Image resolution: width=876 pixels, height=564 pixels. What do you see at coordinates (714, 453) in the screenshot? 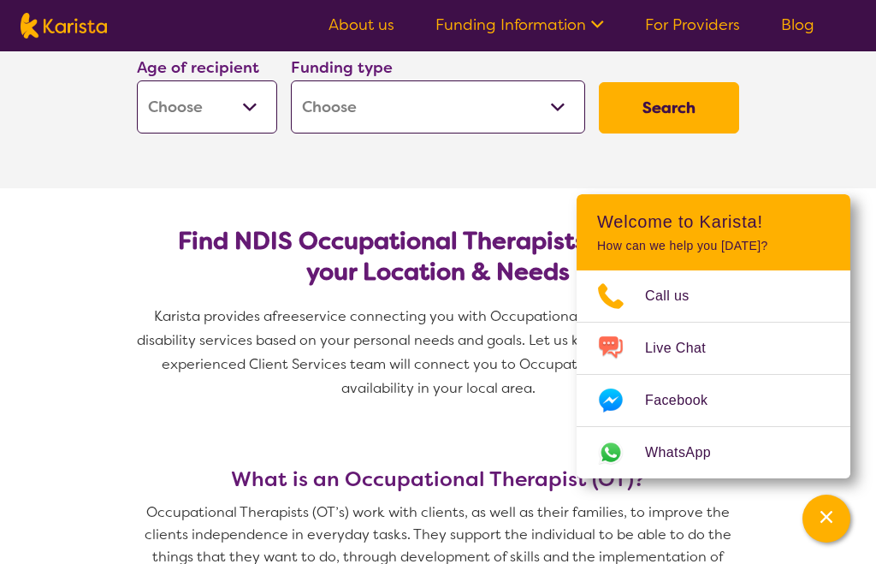
I see `a: Web link opens in a new tab.` at bounding box center [714, 453].